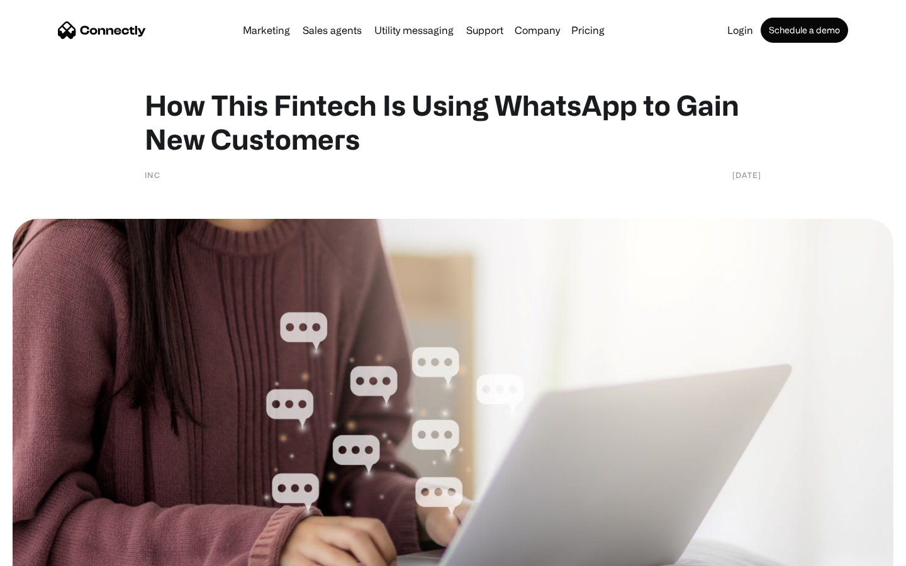 The width and height of the screenshot is (906, 566). Describe the element at coordinates (50, 553) in the screenshot. I see `ul: Language list` at that location.